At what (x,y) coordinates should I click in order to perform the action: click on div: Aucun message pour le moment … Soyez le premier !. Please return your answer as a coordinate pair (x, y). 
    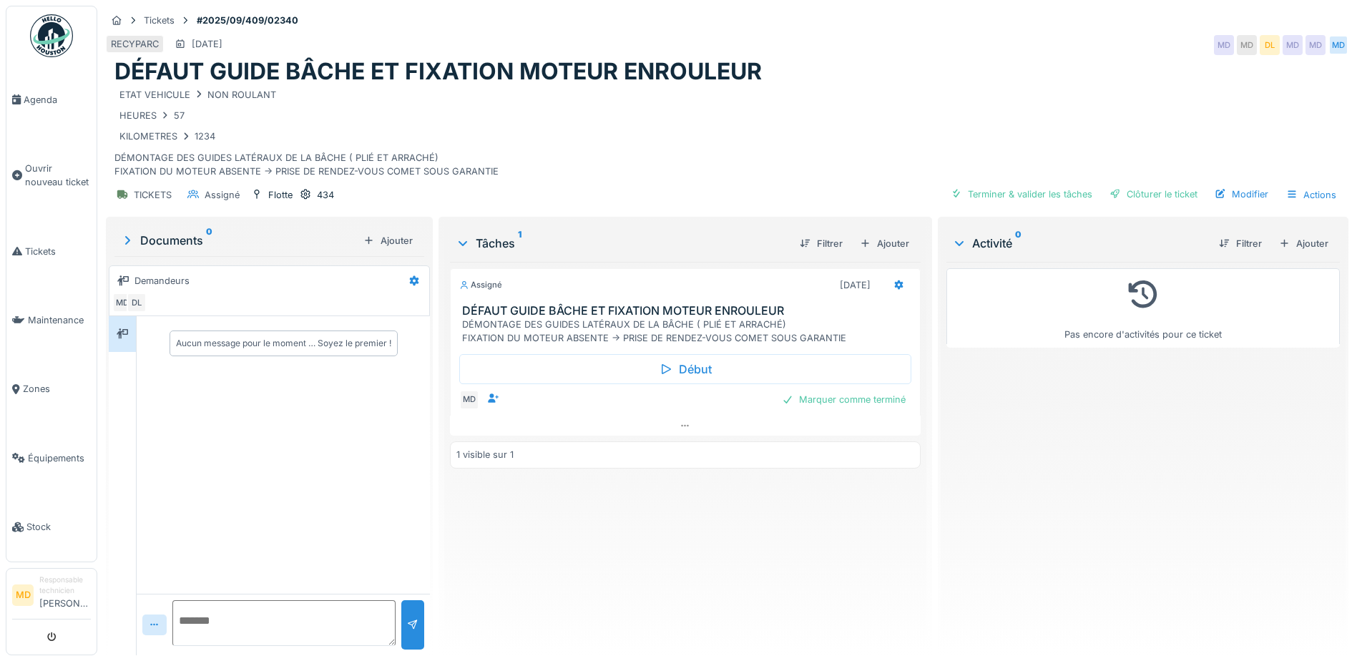
    Looking at the image, I should click on (283, 343).